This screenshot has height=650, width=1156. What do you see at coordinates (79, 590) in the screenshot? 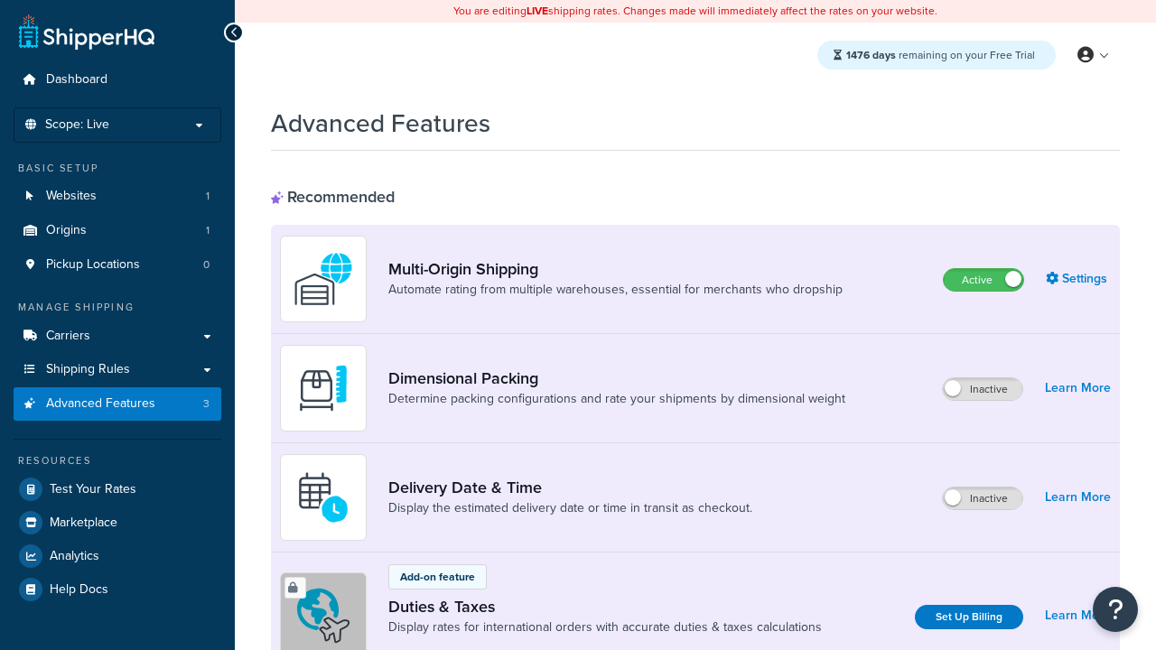
I see `span: Help Docs` at bounding box center [79, 590].